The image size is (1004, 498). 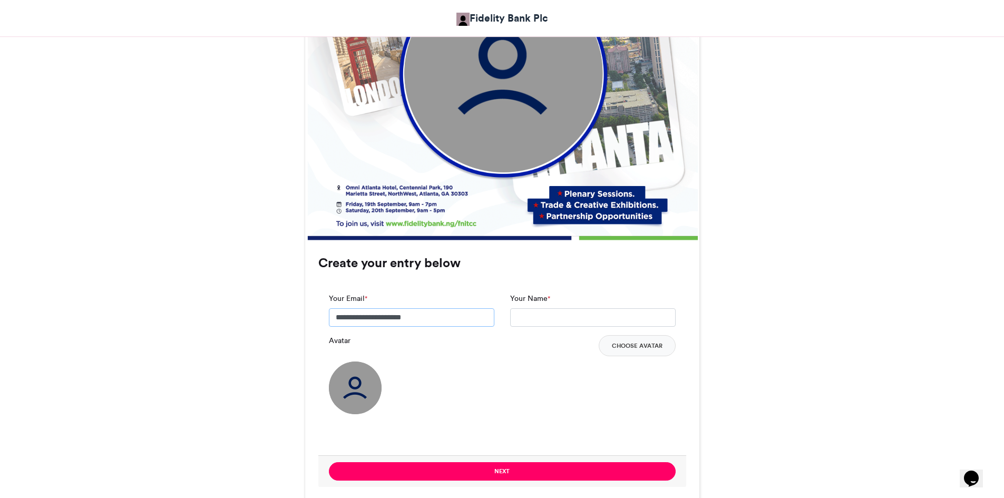 I want to click on img: user_circle.png, so click(x=355, y=388).